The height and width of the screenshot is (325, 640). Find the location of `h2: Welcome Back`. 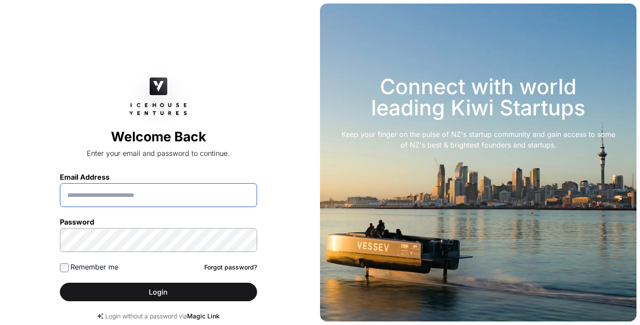

h2: Welcome Back is located at coordinates (158, 136).